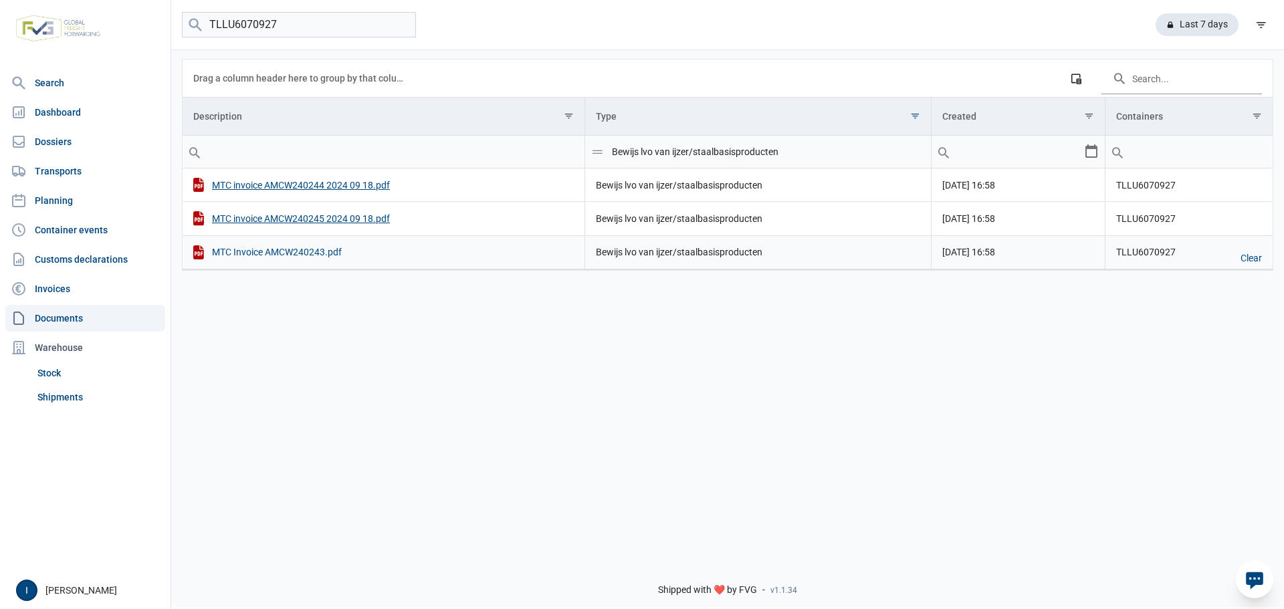  I want to click on div: MTC Invoice AMCW240243.pdf, so click(383, 252).